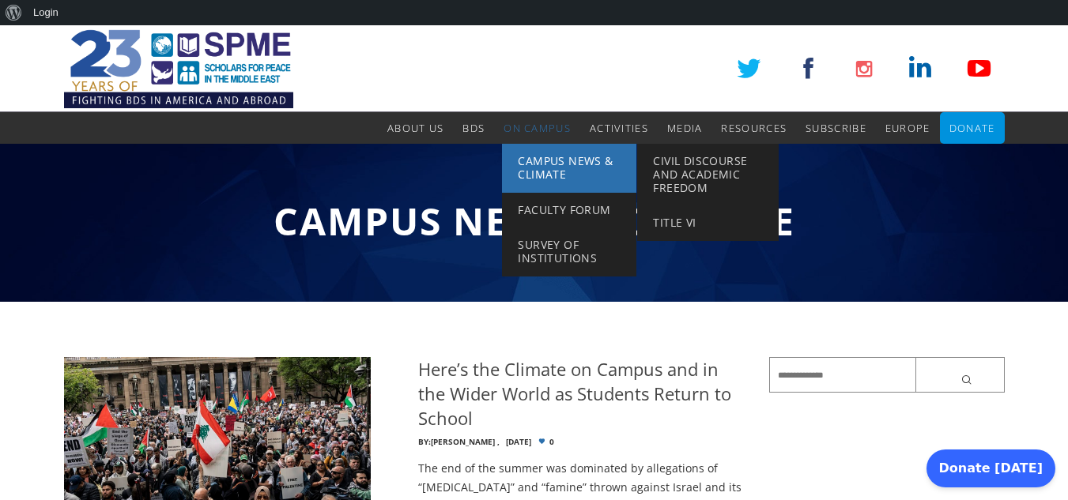 Image resolution: width=1068 pixels, height=500 pixels. Describe the element at coordinates (424, 442) in the screenshot. I see `span: By:` at that location.